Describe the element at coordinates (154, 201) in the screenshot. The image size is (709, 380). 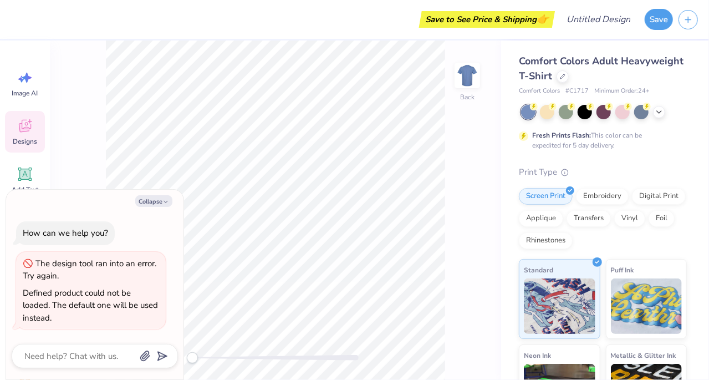
I see `button: Collapse` at that location.